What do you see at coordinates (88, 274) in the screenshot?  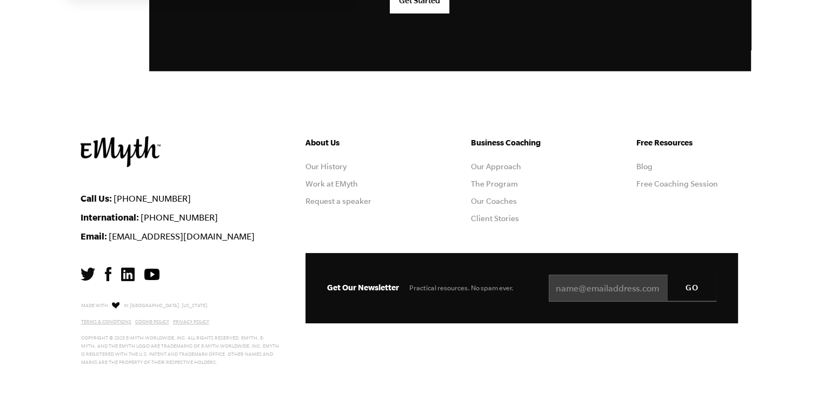 I see `img: Twitter` at bounding box center [88, 274].